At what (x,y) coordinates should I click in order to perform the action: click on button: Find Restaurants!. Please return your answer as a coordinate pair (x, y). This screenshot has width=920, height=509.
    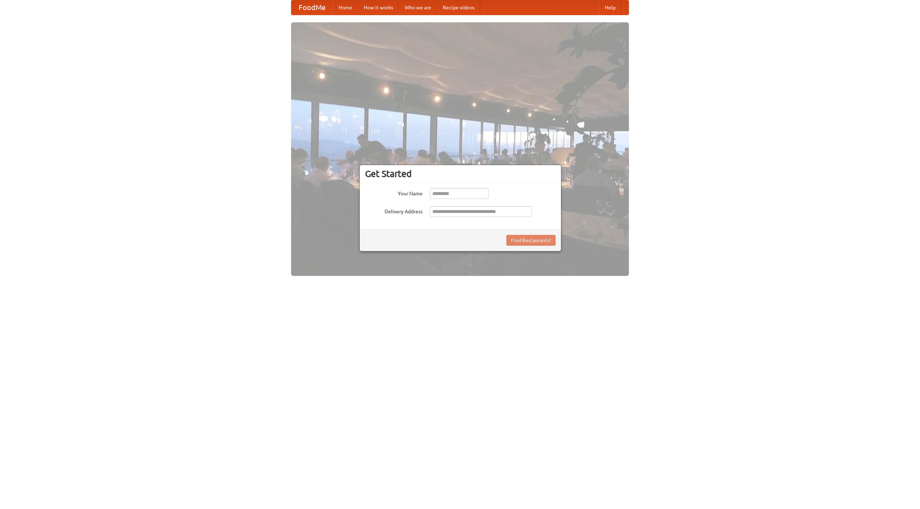
    Looking at the image, I should click on (531, 240).